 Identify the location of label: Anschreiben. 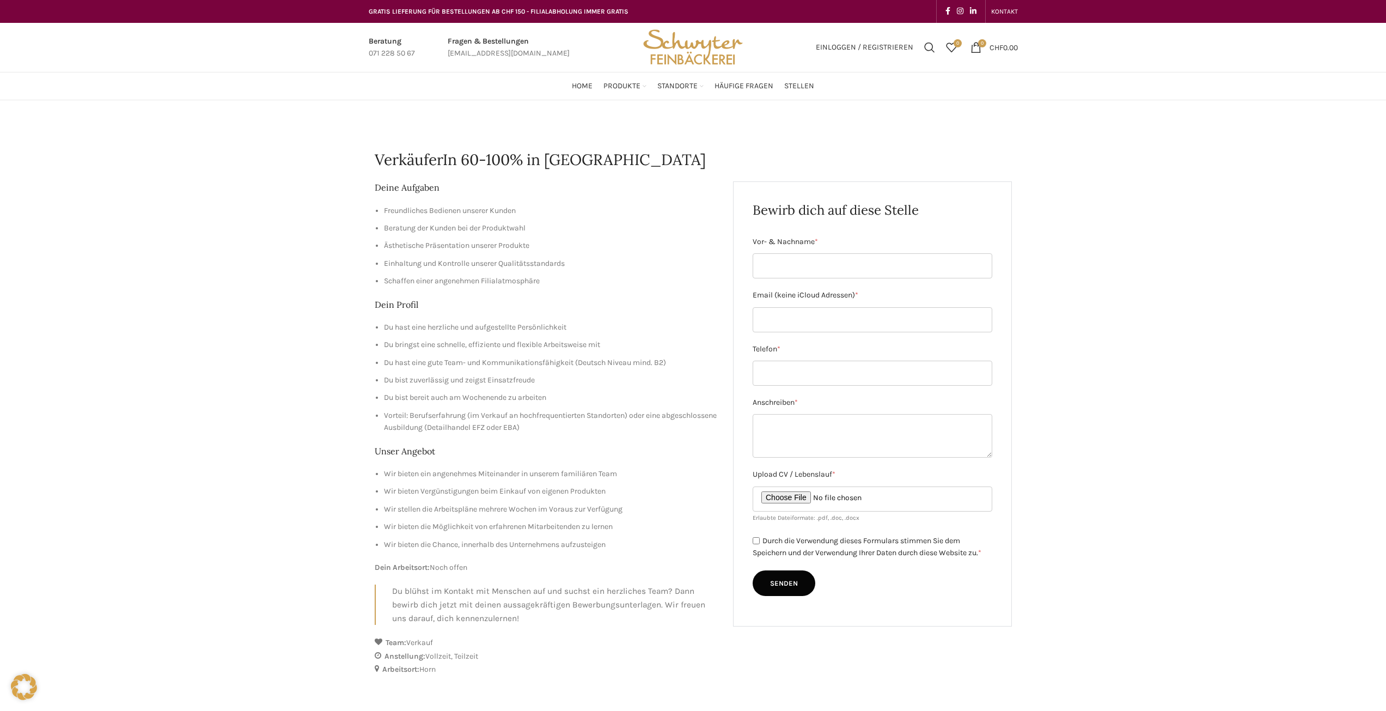
(873, 403).